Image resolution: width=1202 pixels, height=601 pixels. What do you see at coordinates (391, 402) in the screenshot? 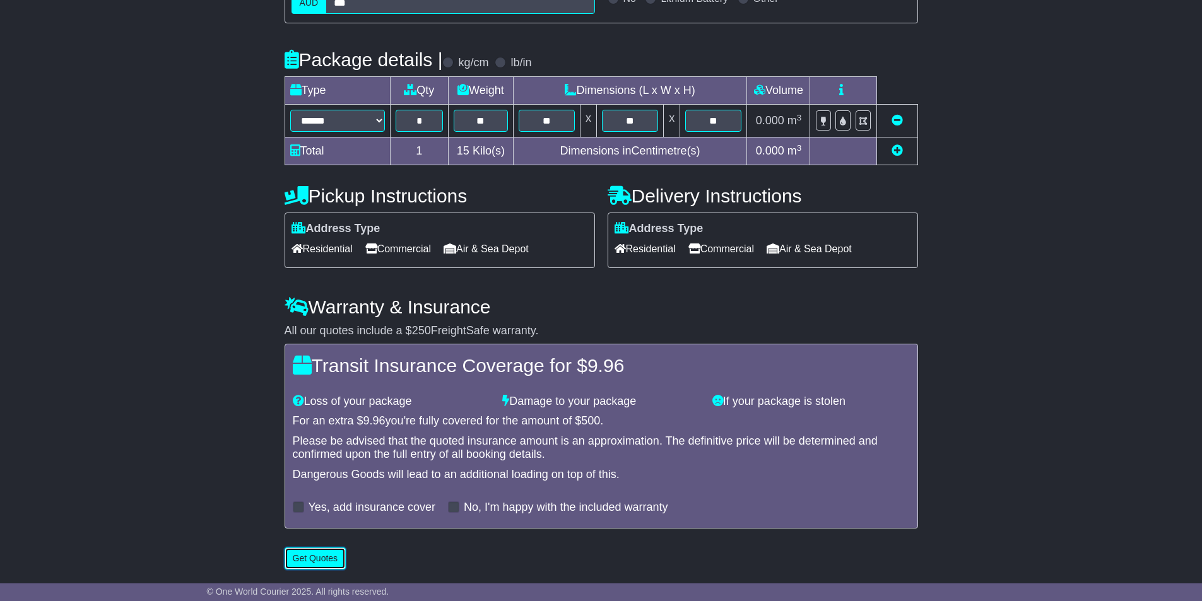
I see `div: Loss of your package` at bounding box center [391, 402].